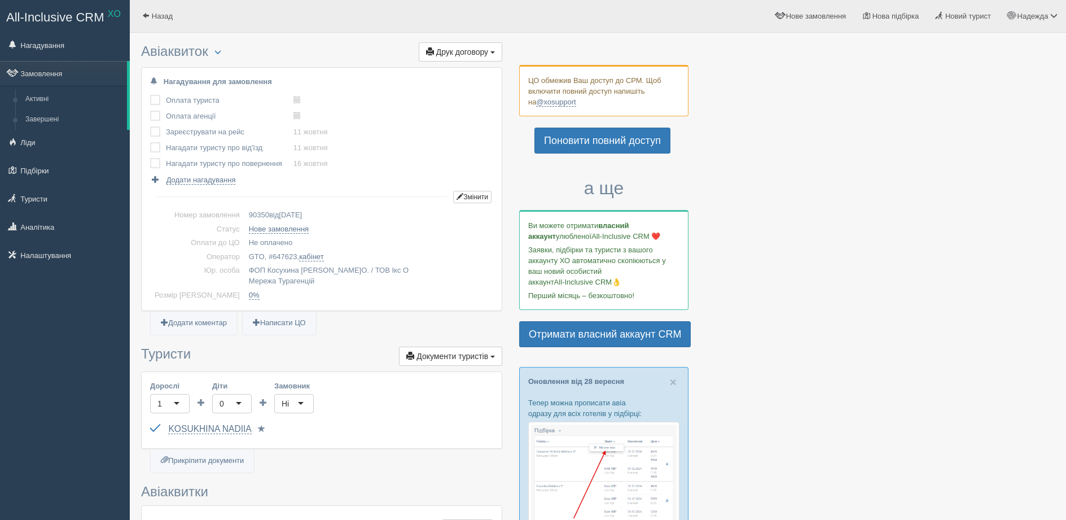 Image resolution: width=1066 pixels, height=520 pixels. Describe the element at coordinates (73, 120) in the screenshot. I see `a: Завершені` at that location.